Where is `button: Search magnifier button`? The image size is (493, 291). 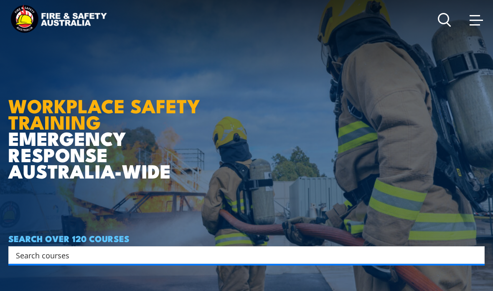 button: Search magnifier button is located at coordinates (476, 255).